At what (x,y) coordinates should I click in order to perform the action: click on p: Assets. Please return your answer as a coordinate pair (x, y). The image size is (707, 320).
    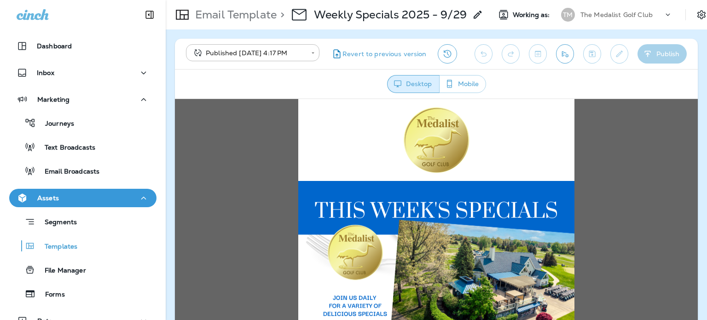
    Looking at the image, I should click on (48, 198).